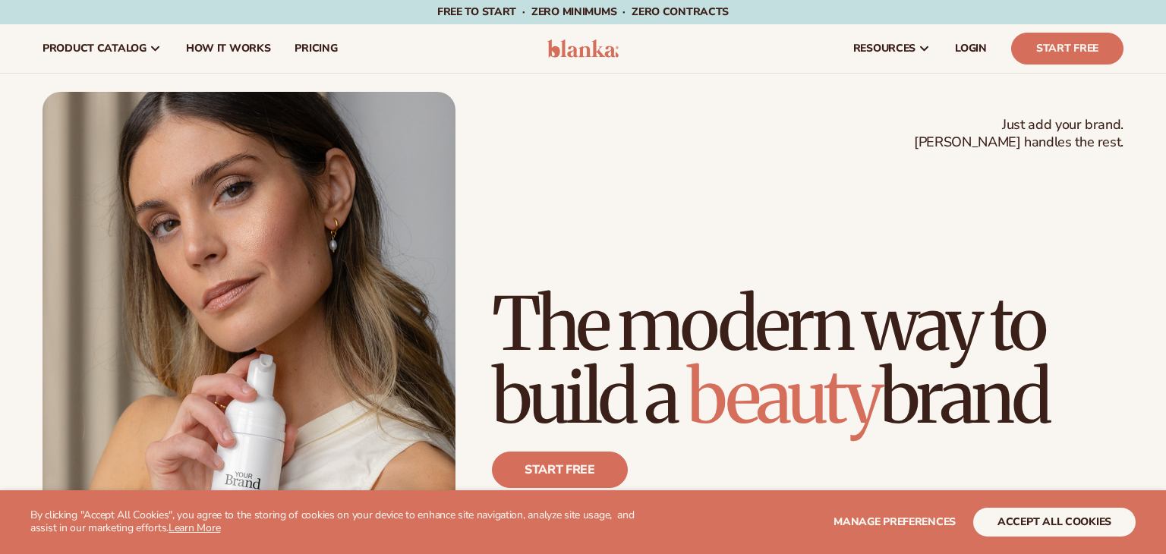  What do you see at coordinates (102, 49) in the screenshot?
I see `a: product catalog` at bounding box center [102, 49].